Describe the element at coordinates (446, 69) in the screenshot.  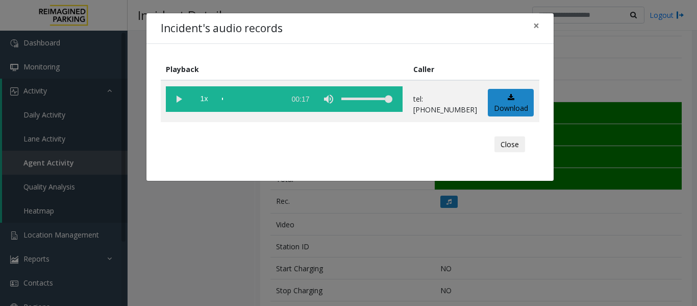
I see `th: Caller` at that location.